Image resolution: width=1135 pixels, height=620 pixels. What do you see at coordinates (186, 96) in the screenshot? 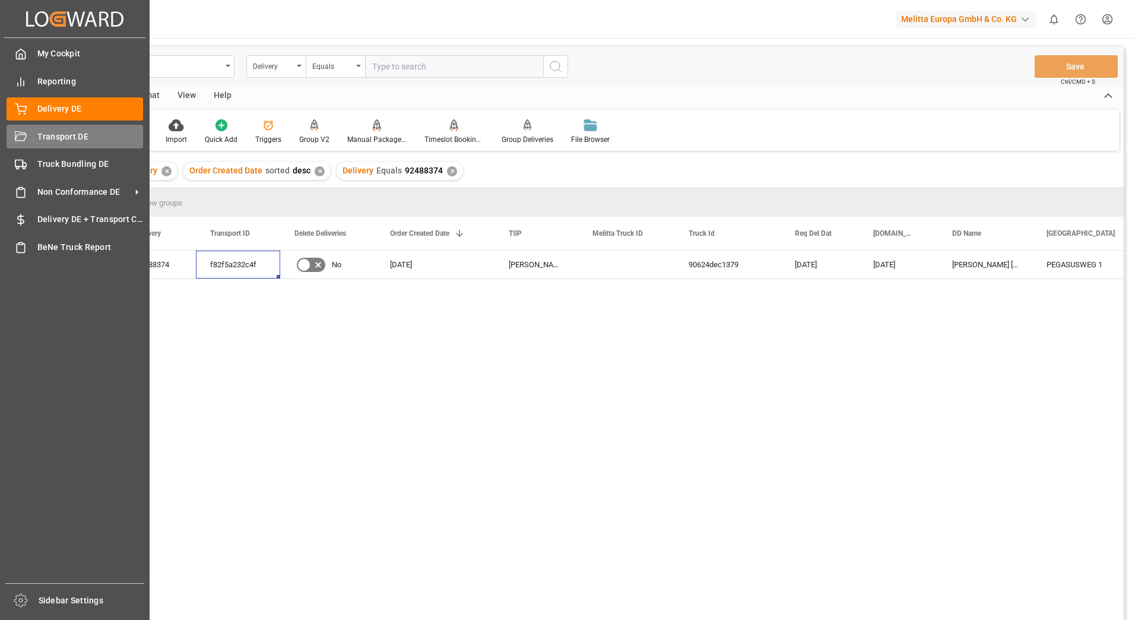
I see `div: View` at bounding box center [186, 96].